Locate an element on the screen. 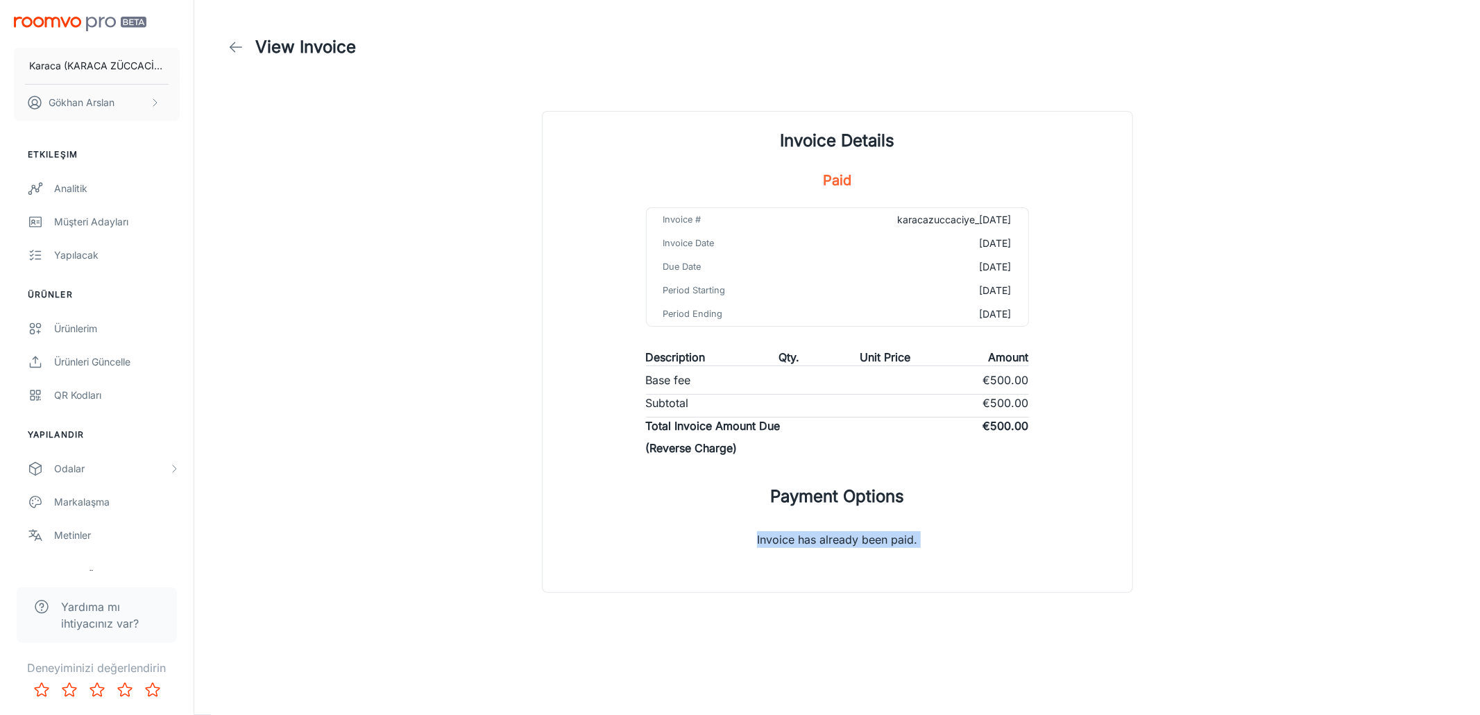  td: Invoice Date is located at coordinates (731, 244).